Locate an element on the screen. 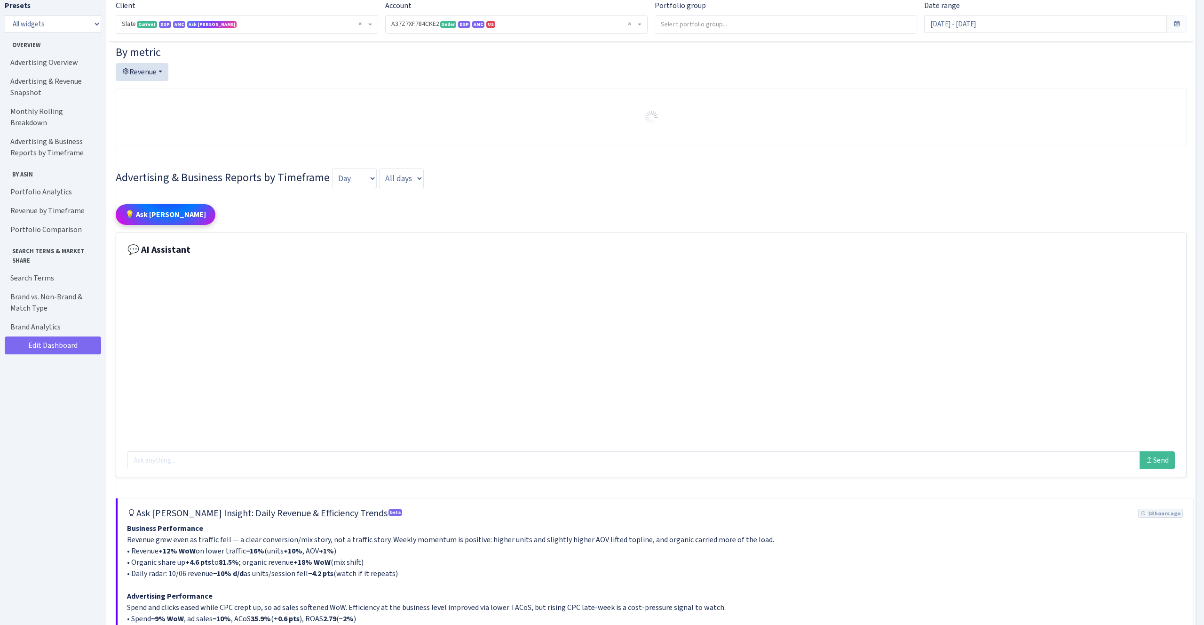  span: Overview is located at coordinates (52, 43).